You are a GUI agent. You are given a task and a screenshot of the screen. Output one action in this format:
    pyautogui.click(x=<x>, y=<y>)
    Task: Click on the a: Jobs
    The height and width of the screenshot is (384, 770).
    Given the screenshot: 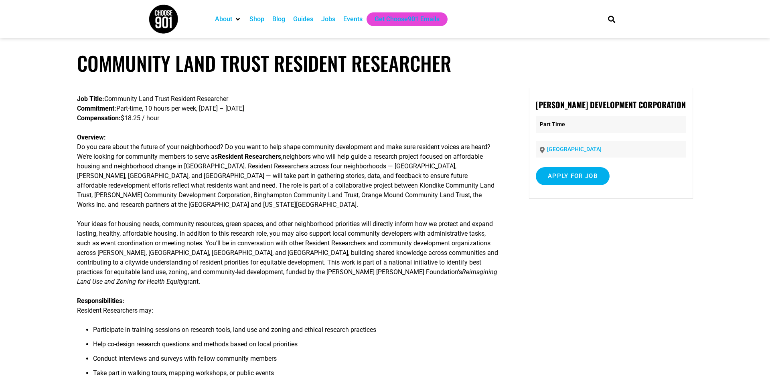 What is the action you would take?
    pyautogui.click(x=328, y=19)
    